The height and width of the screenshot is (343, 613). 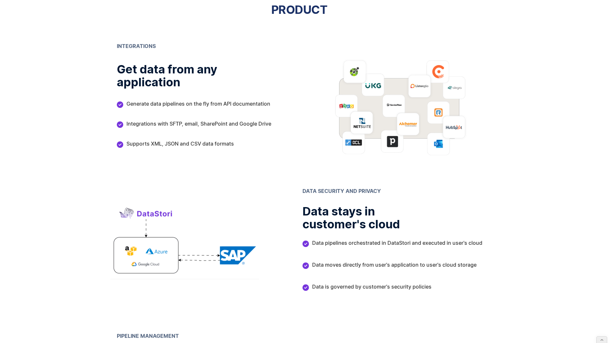 What do you see at coordinates (299, 10) in the screenshot?
I see `strong: PRODUCT` at bounding box center [299, 10].